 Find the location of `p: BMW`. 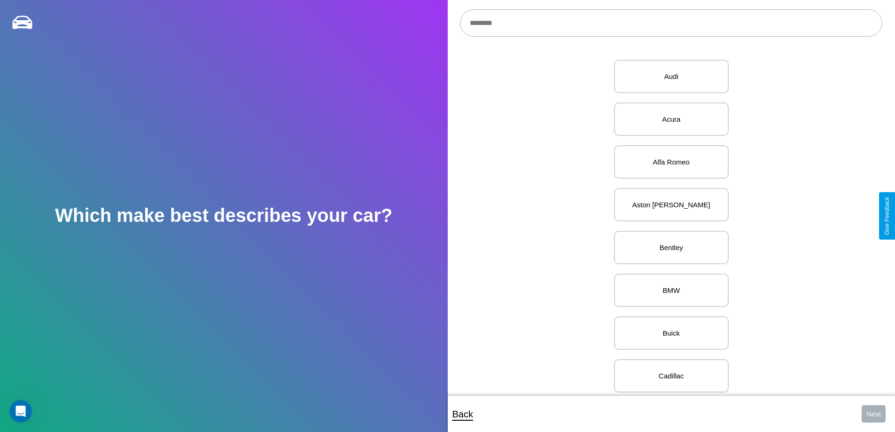

p: BMW is located at coordinates (671, 290).